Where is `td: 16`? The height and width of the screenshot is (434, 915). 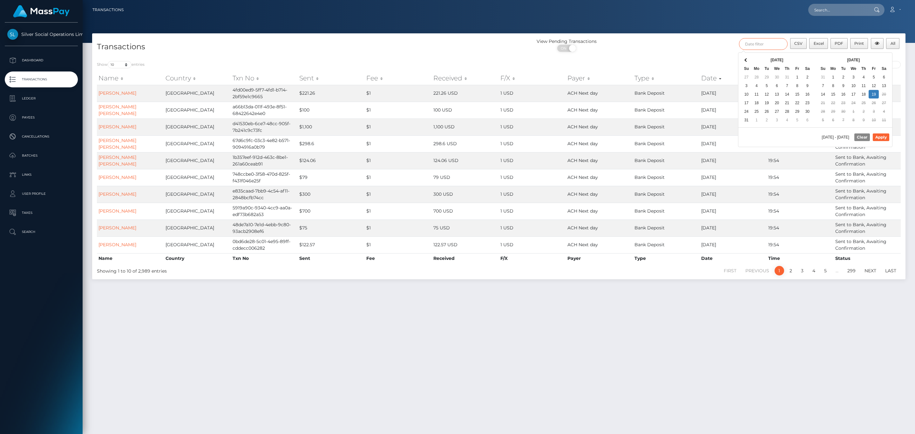
td: 16 is located at coordinates (807, 94).